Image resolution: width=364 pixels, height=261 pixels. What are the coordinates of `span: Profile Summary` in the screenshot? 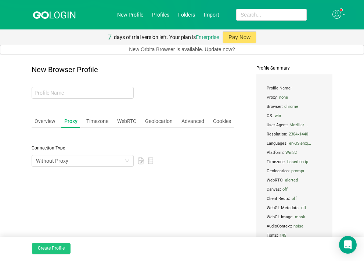 It's located at (295, 68).